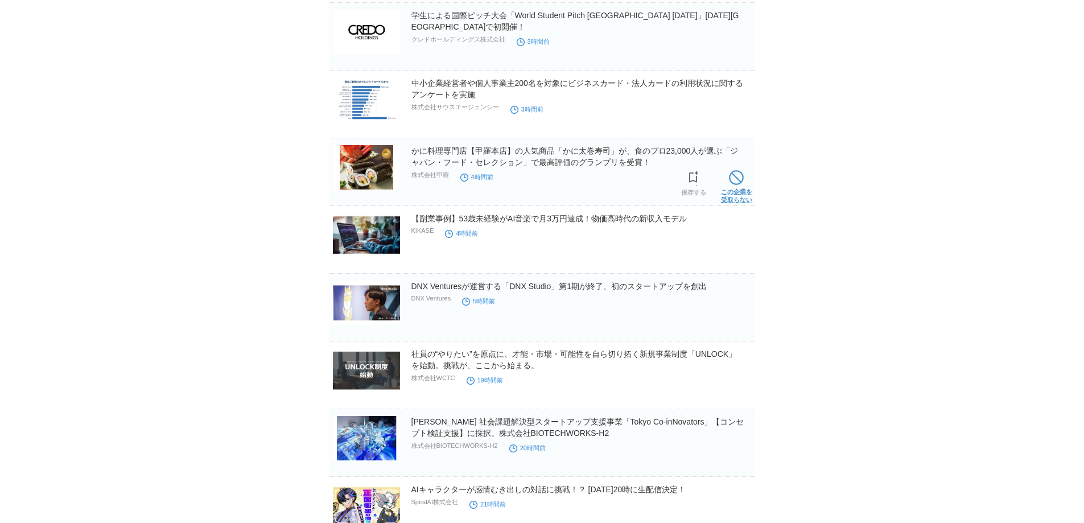 The width and height of the screenshot is (1084, 523). What do you see at coordinates (367, 32) in the screenshot?
I see `img: 学生による国際ピッチ大会「World Student Pitch Philippines 2025」8月16日（土）マニラで初開催！` at bounding box center [367, 32].